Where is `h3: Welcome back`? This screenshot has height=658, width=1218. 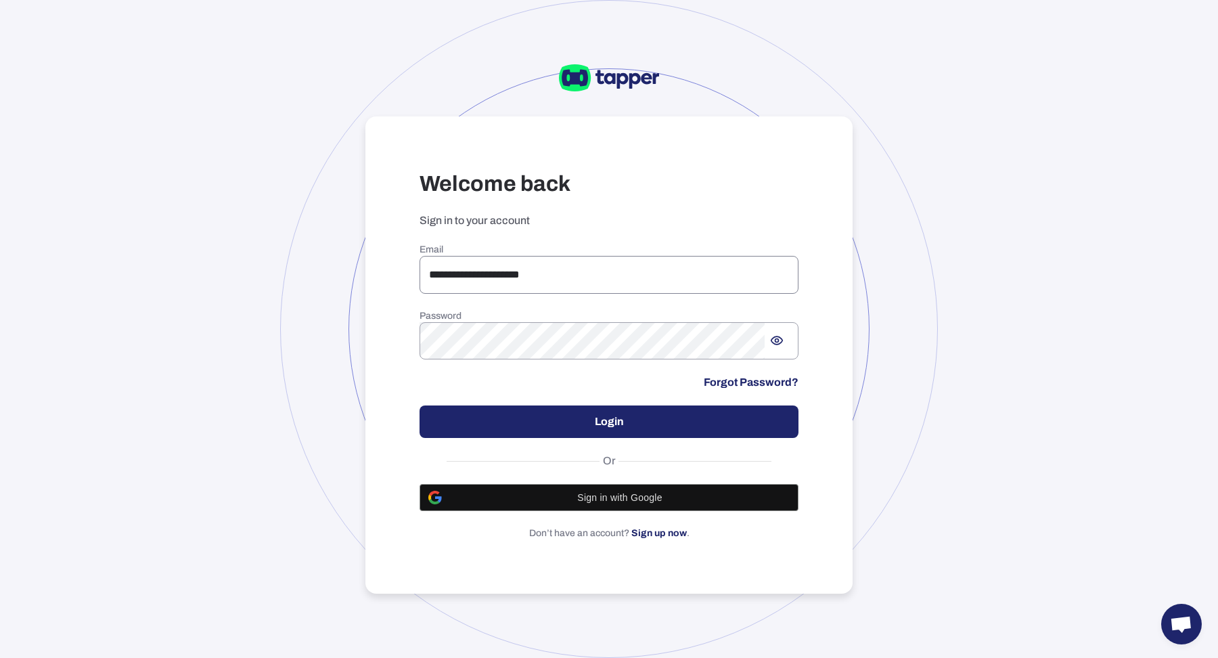 h3: Welcome back is located at coordinates (609, 184).